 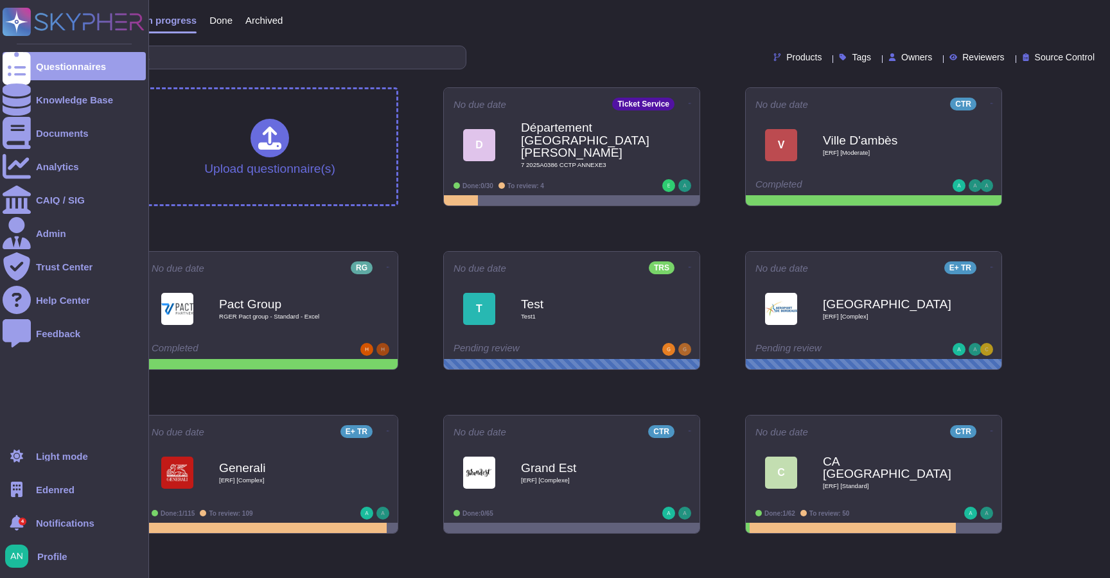 What do you see at coordinates (62, 133) in the screenshot?
I see `div: Documents` at bounding box center [62, 133].